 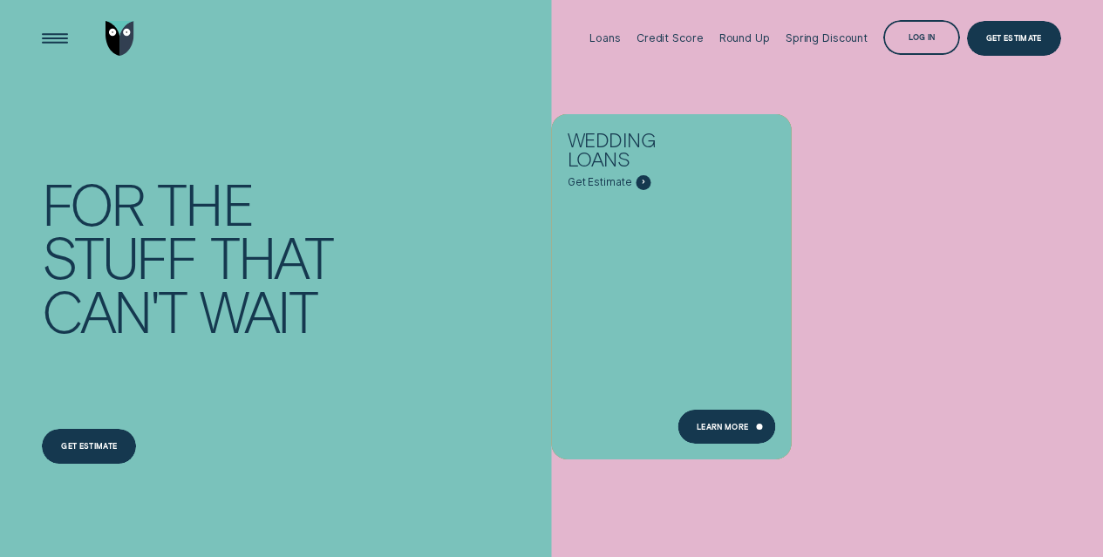 I want to click on div: Credit Score, so click(x=670, y=37).